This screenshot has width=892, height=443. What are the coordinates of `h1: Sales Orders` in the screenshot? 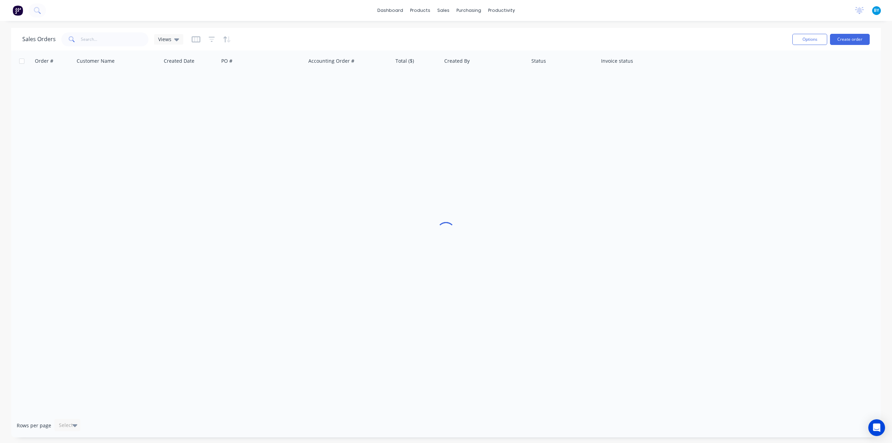 It's located at (39, 39).